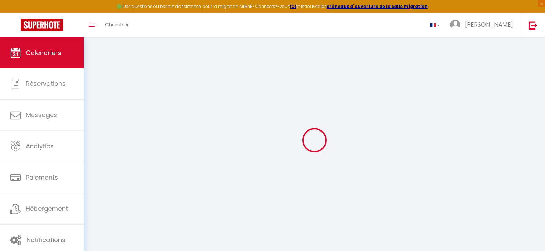 Image resolution: width=545 pixels, height=251 pixels. Describe the element at coordinates (47, 209) in the screenshot. I see `span: Hébergement` at that location.